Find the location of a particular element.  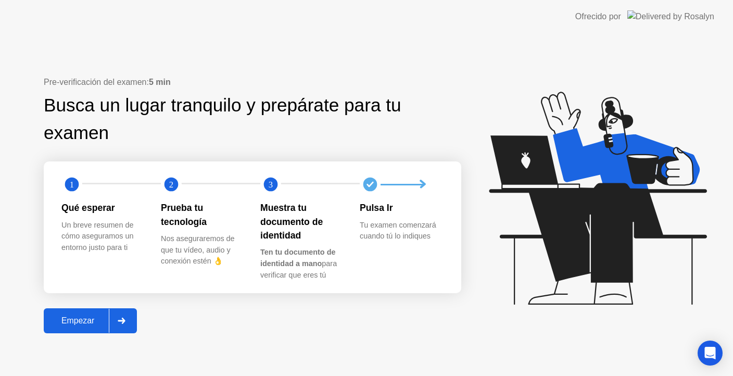

div: Busca un lugar tranquilo y prepárate para tu examen is located at coordinates (227, 119).